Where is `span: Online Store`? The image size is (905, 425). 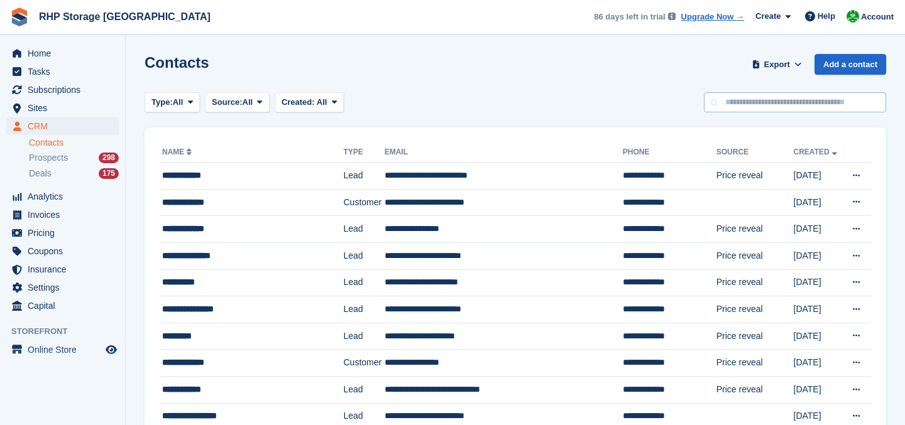
span: Online Store is located at coordinates (65, 350).